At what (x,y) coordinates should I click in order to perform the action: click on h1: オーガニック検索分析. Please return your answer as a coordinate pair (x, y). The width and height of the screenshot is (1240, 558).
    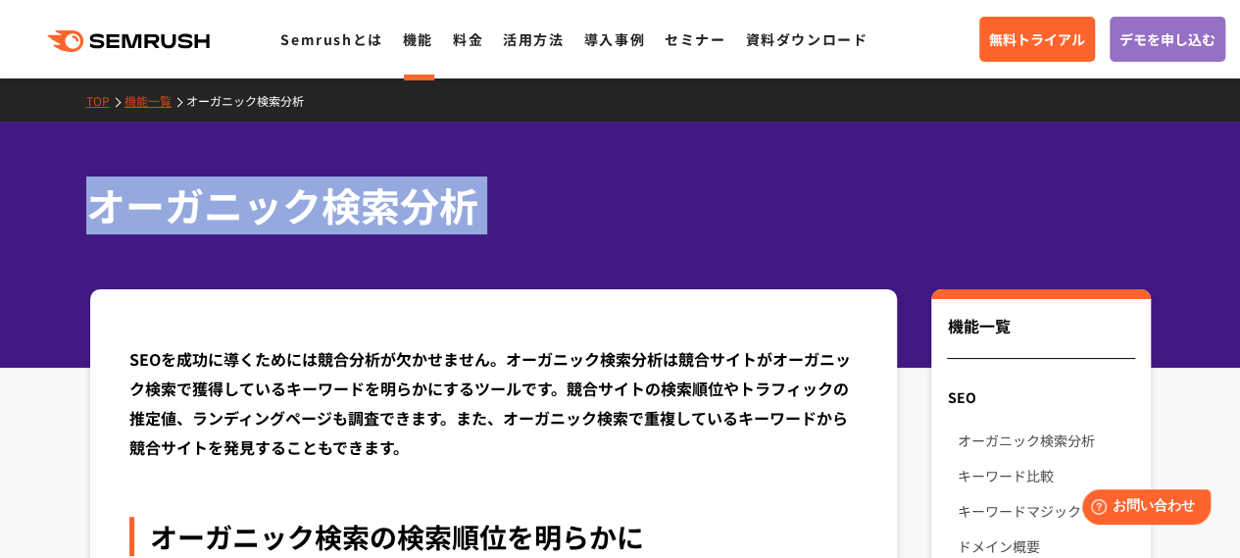
    Looking at the image, I should click on (611, 205).